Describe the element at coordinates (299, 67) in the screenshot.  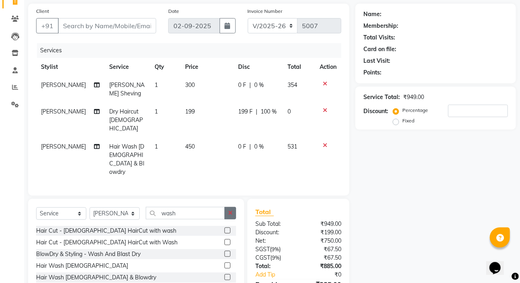
I see `th: Total` at that location.